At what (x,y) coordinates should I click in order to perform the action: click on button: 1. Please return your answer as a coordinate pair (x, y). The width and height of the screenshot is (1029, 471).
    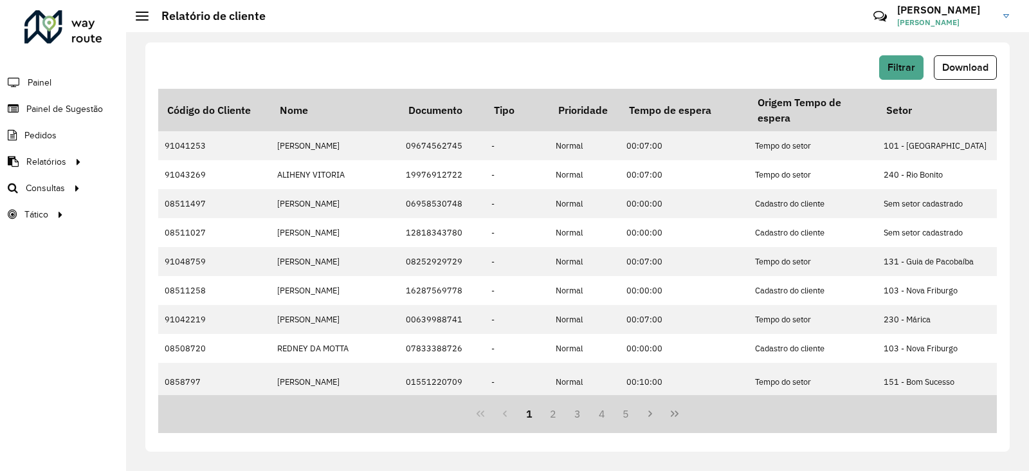
    Looking at the image, I should click on (529, 413).